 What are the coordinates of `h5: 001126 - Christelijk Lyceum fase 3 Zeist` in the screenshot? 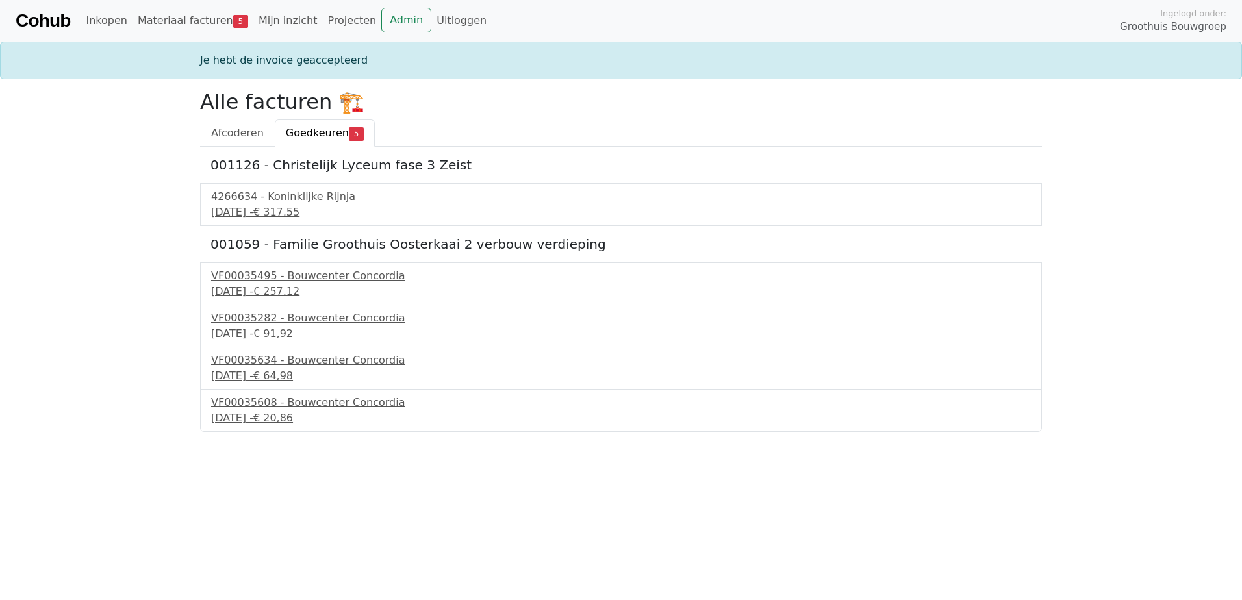 It's located at (621, 165).